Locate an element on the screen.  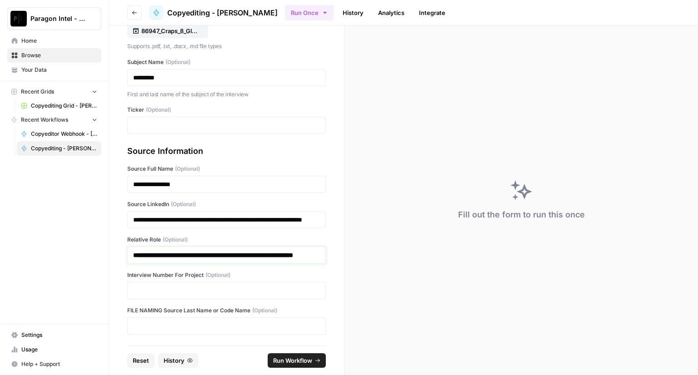
button: Reset is located at coordinates (141, 361).